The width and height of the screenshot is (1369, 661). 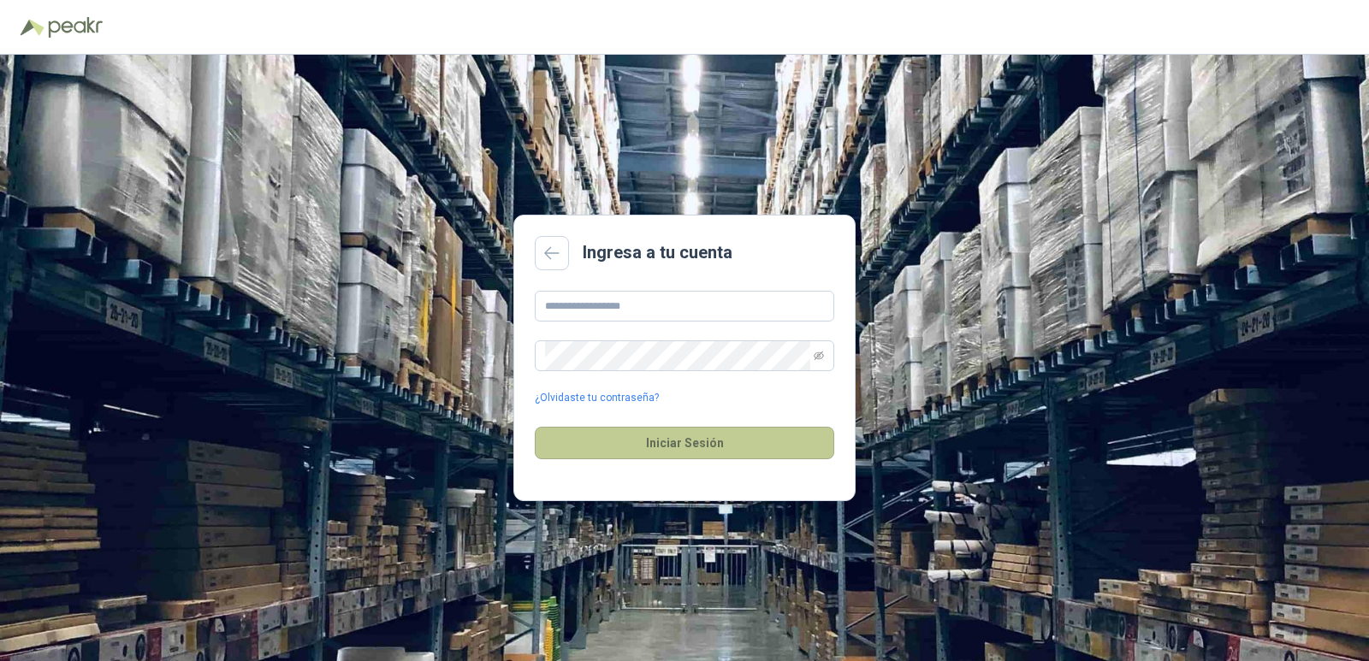 What do you see at coordinates (33, 27) in the screenshot?
I see `img: Logo` at bounding box center [33, 27].